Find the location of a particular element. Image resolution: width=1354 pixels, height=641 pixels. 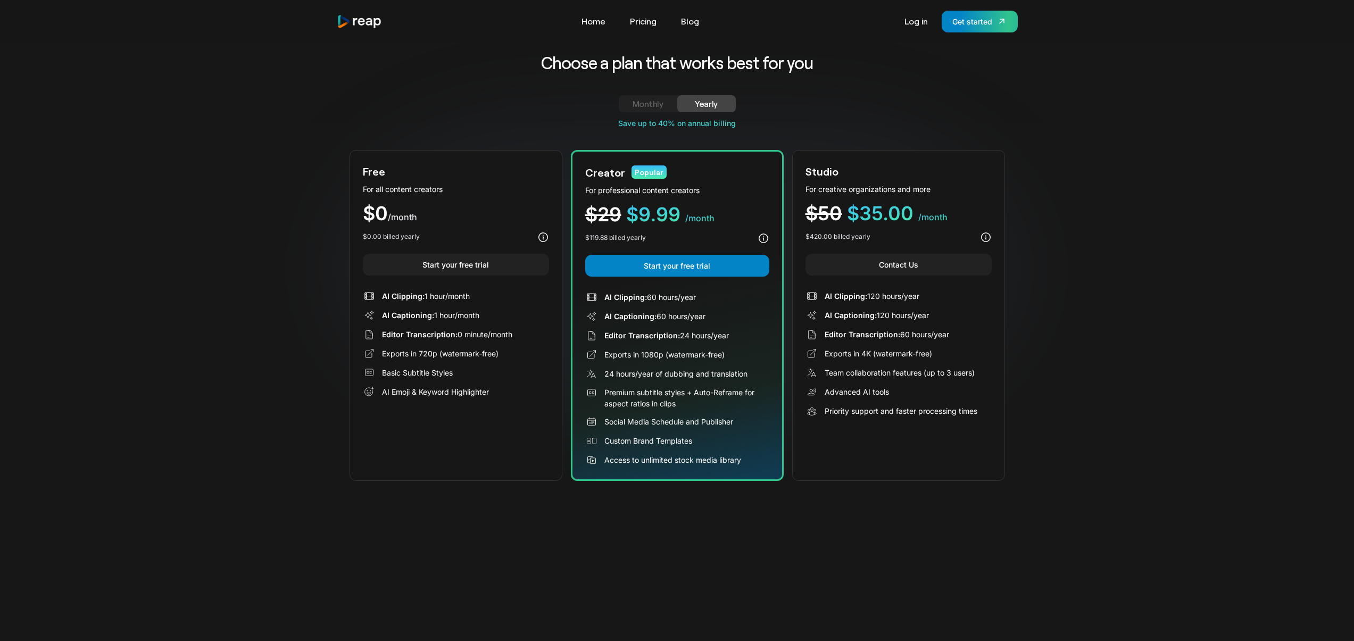

div: Exports in 4K (watermark-free) is located at coordinates (879, 353).